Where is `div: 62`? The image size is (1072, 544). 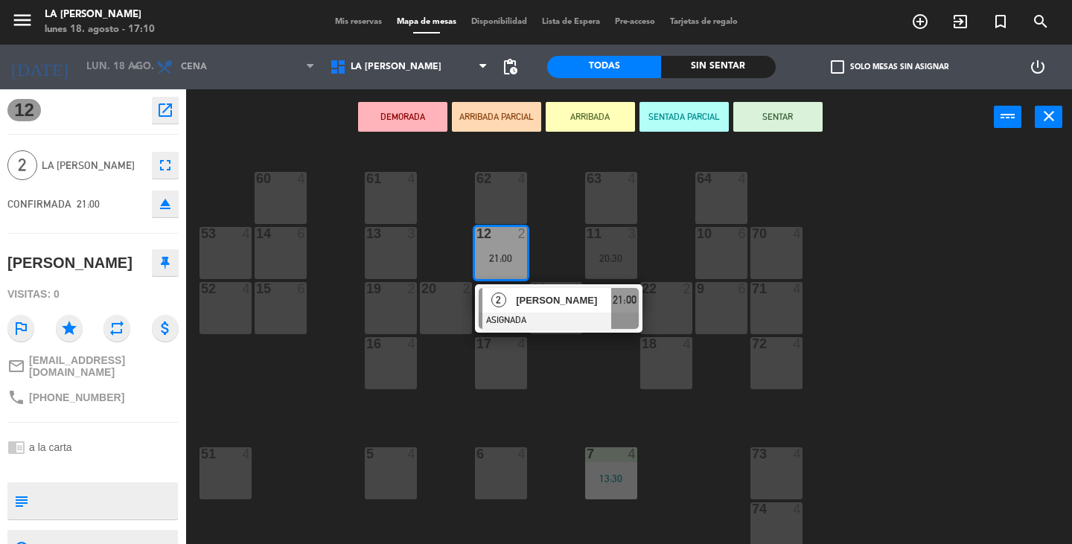 div: 62 is located at coordinates (477, 179).